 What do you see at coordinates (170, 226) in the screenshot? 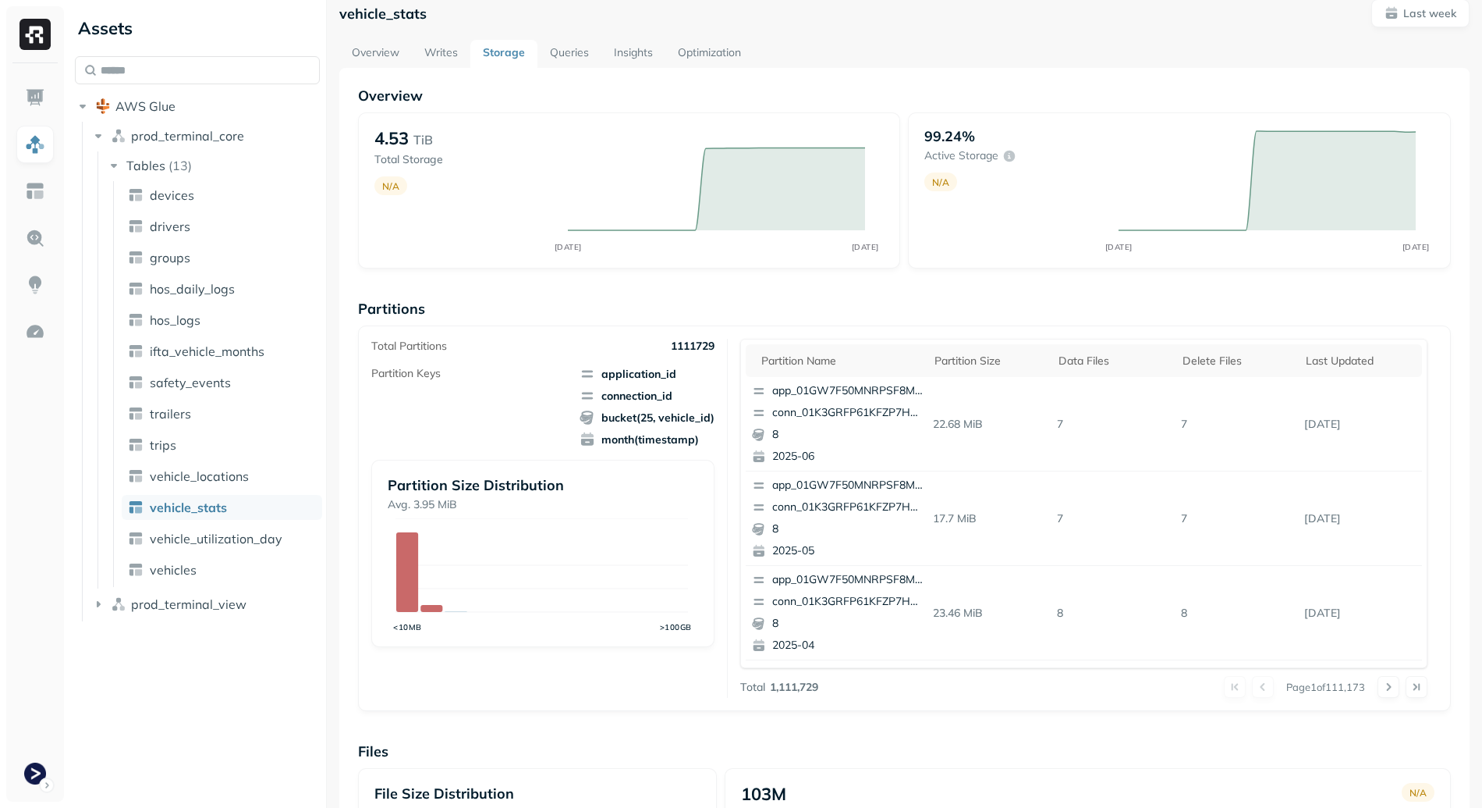
I see `span: drivers` at bounding box center [170, 226].